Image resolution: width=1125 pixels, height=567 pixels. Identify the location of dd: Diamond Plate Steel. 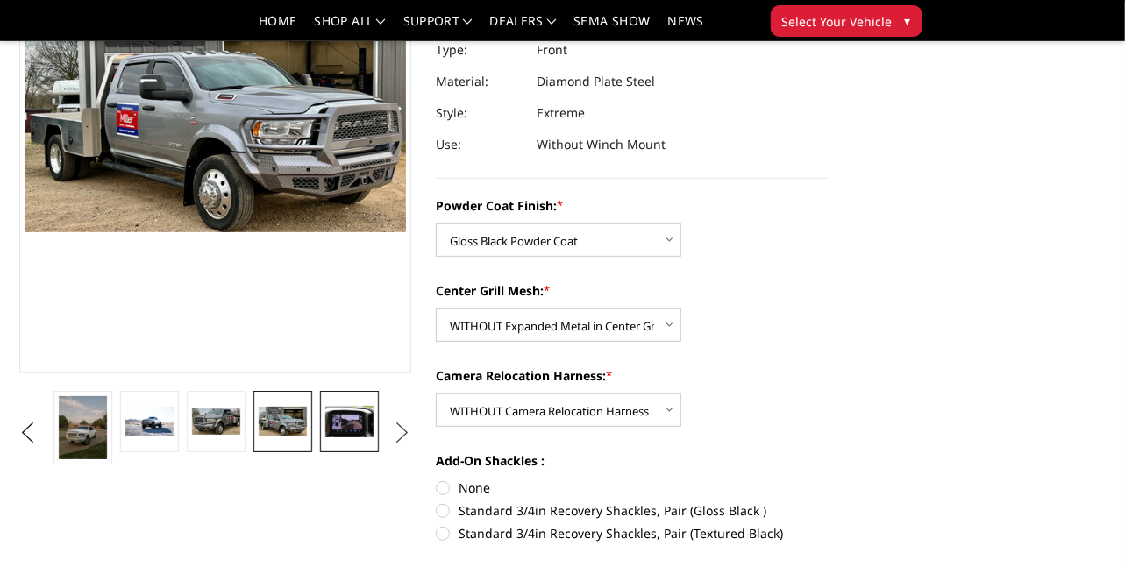
(595, 82).